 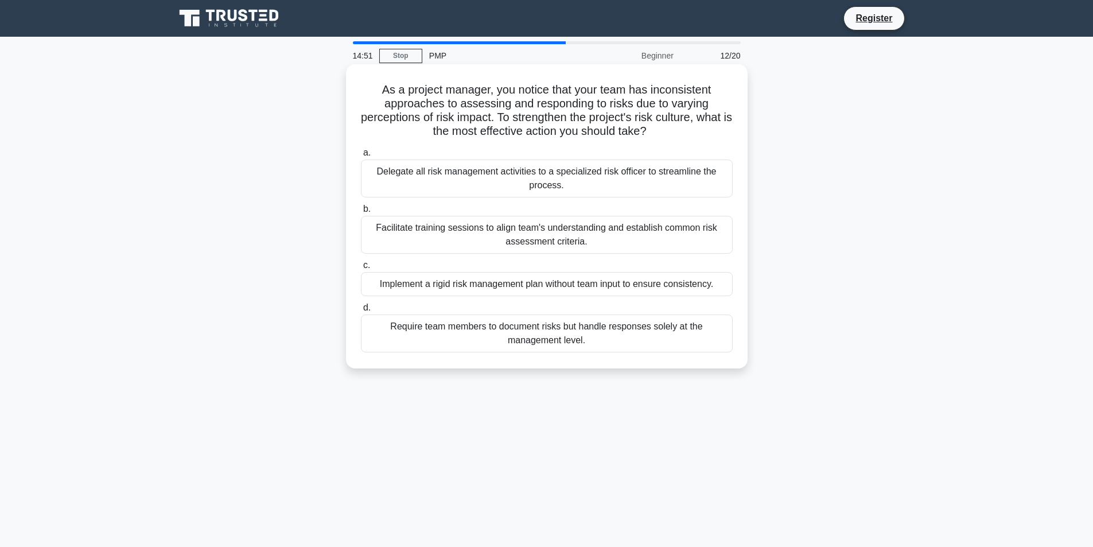 I want to click on div: 14:51, so click(x=363, y=56).